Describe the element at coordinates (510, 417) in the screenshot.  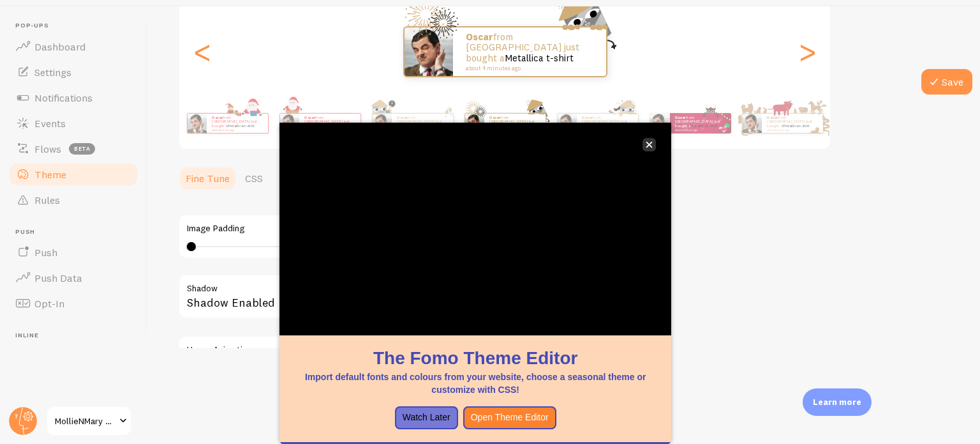
I see `button: Open Theme Editor` at that location.